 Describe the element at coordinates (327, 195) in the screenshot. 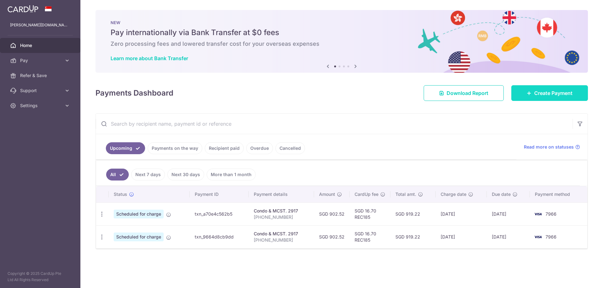

I see `span: Amount` at that location.